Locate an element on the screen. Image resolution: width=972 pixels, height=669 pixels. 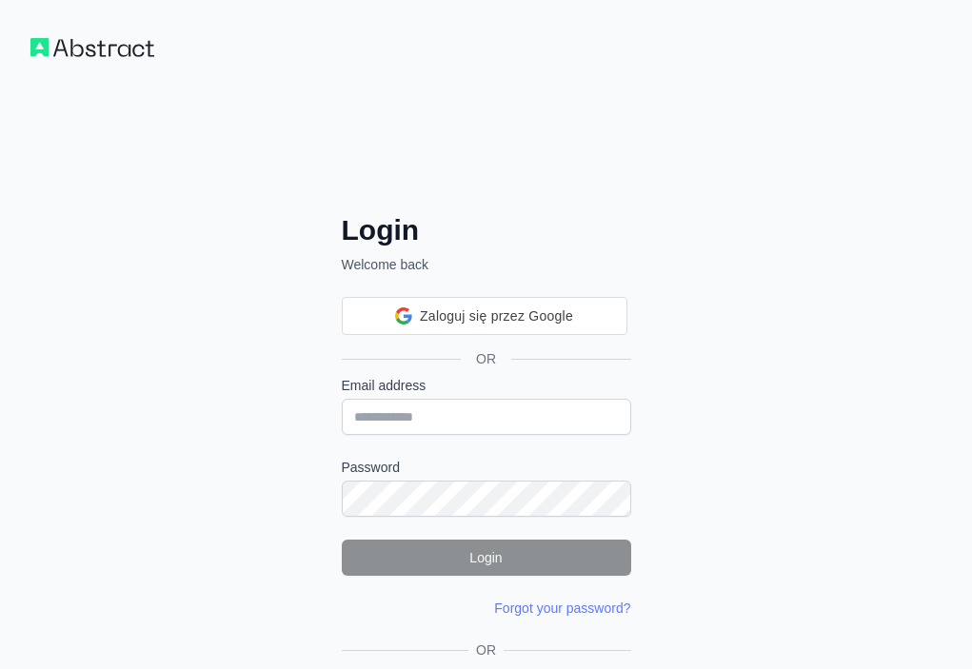
a: Forgot your password? is located at coordinates (562, 608).